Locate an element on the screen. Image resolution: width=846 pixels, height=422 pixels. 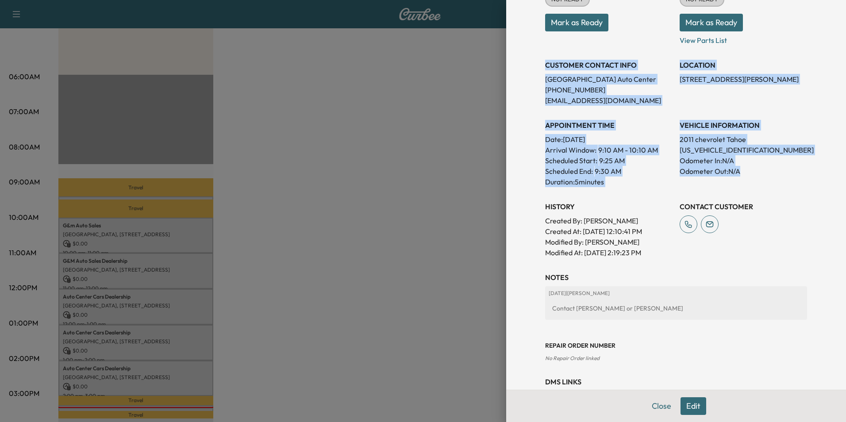
p: 9:25 AM is located at coordinates (612, 161).